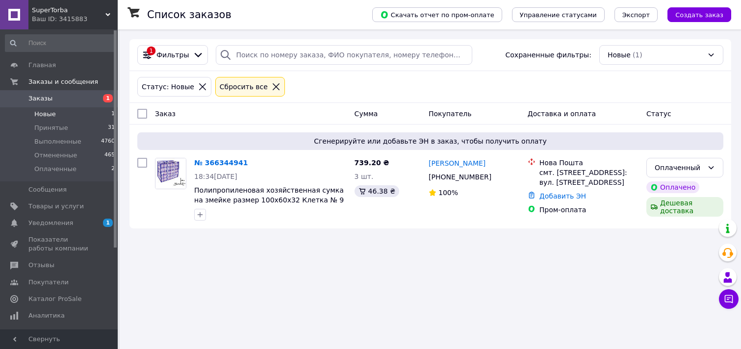 The image size is (741, 349). What do you see at coordinates (171, 173) in the screenshot?
I see `img: Фото товару` at bounding box center [171, 173].